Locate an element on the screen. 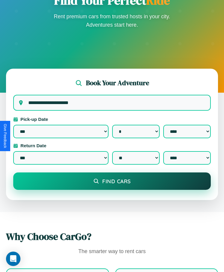 The image size is (224, 272). p: The smarter way to rent cars is located at coordinates (112, 252).